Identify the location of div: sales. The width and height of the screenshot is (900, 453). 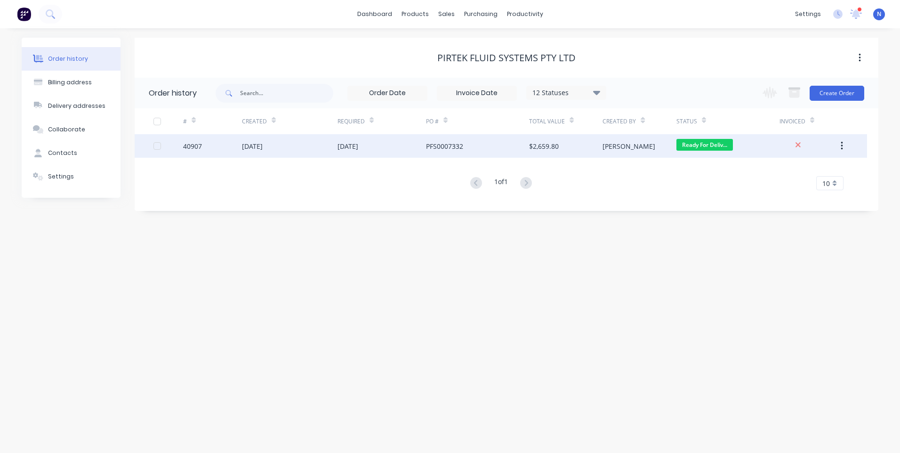
(446, 14).